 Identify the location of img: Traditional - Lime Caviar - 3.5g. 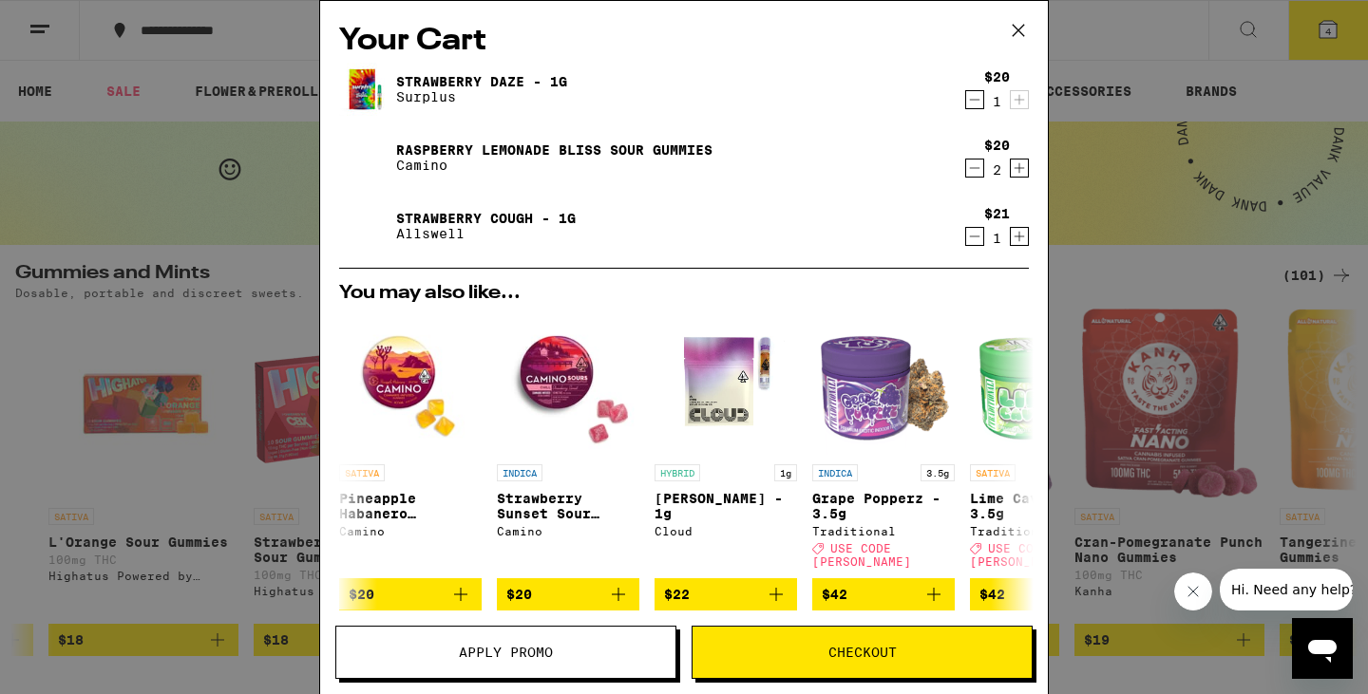
(1041, 384).